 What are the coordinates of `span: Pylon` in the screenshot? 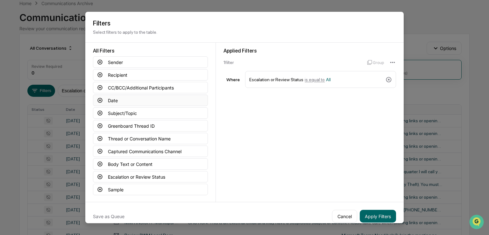 It's located at (70, 110).